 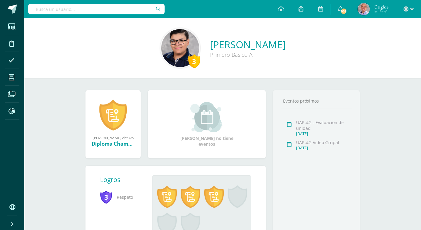 I want to click on div: Logros, so click(x=124, y=179).